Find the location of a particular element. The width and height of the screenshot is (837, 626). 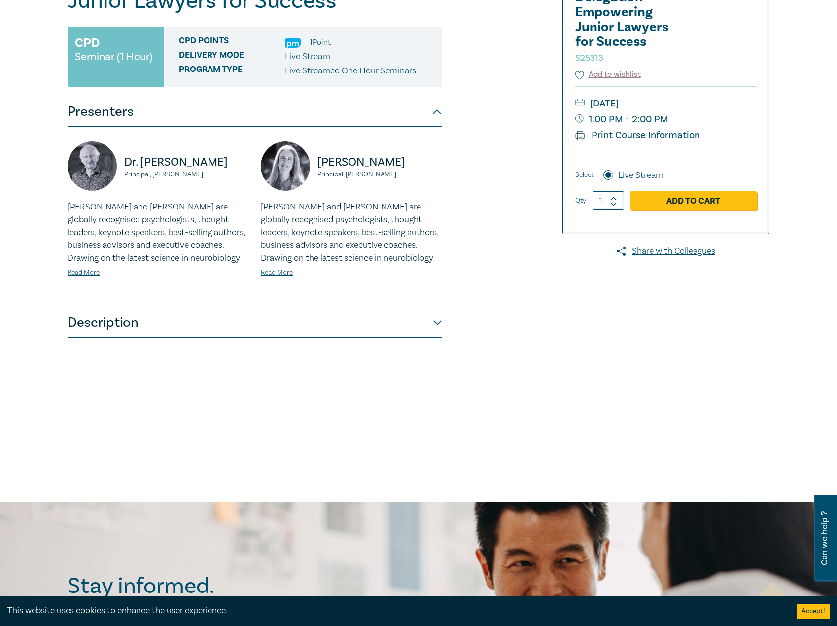

a: Share with Colleagues is located at coordinates (666, 252).